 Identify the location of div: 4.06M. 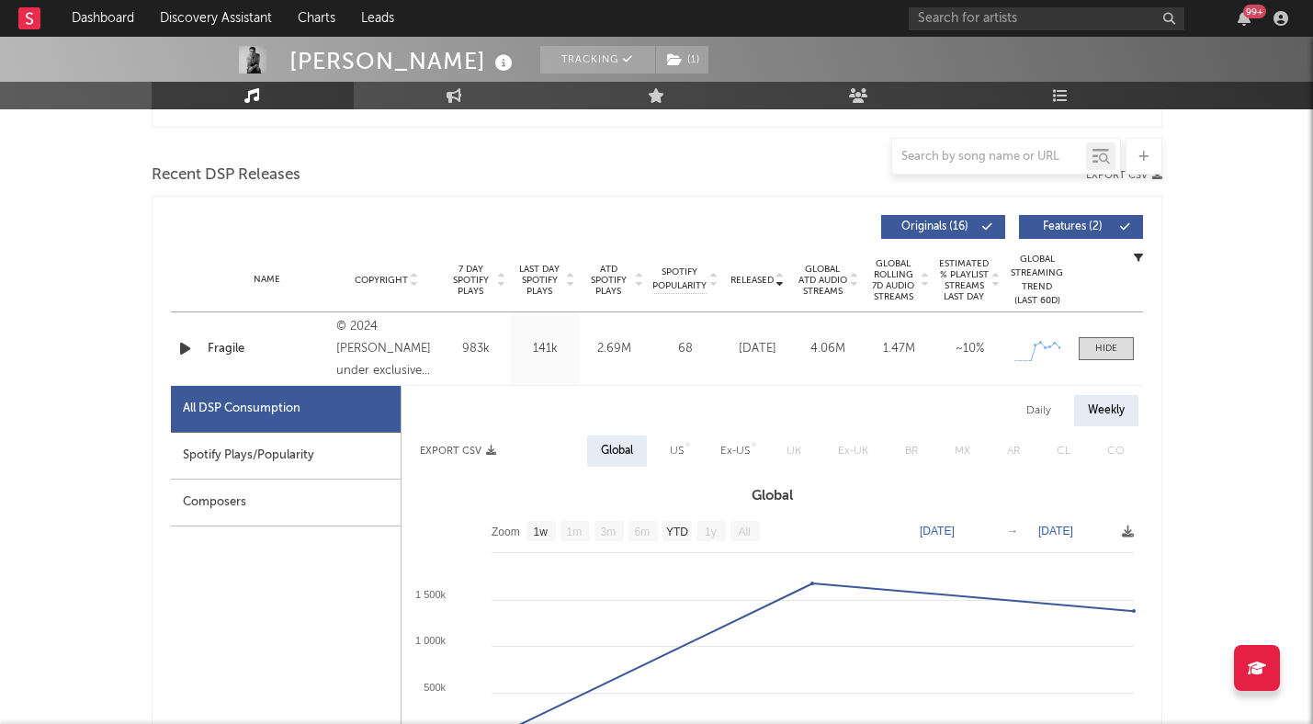
(828, 349).